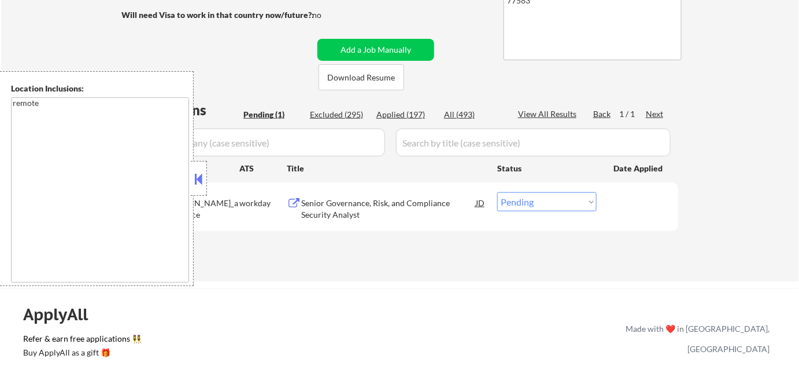 Image resolution: width=799 pixels, height=366 pixels. I want to click on a: Buy ApplyAll as a gift 🎁, so click(81, 353).